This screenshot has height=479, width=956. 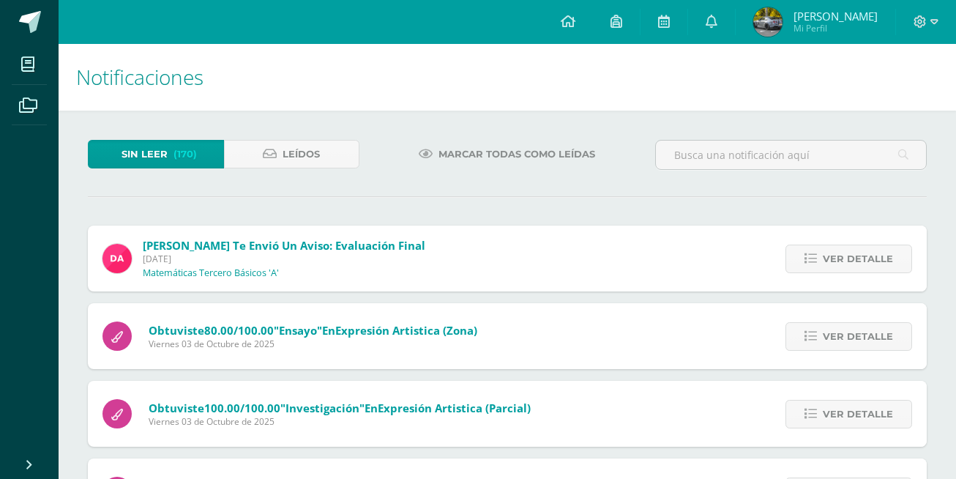 What do you see at coordinates (517, 154) in the screenshot?
I see `span: Marcar todas como leídas` at bounding box center [517, 154].